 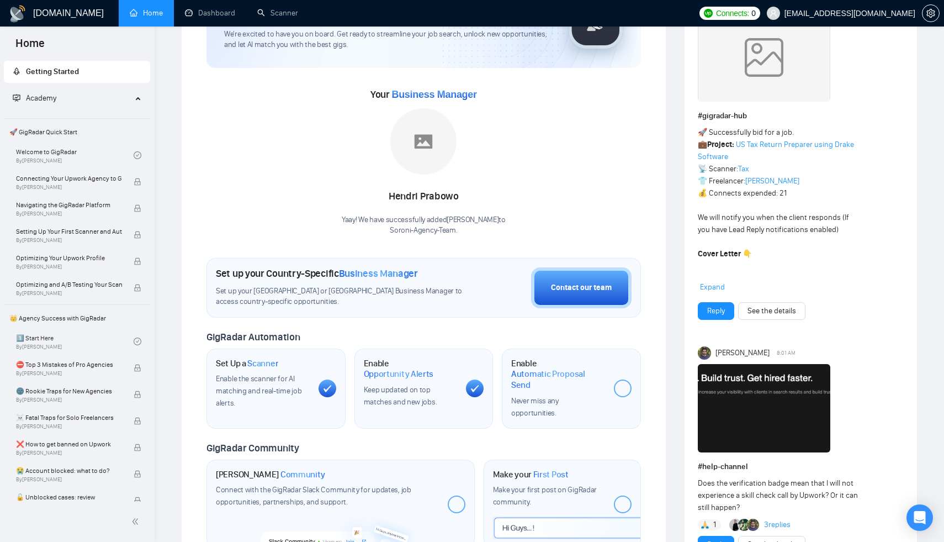 I want to click on a: Tax, so click(x=744, y=168).